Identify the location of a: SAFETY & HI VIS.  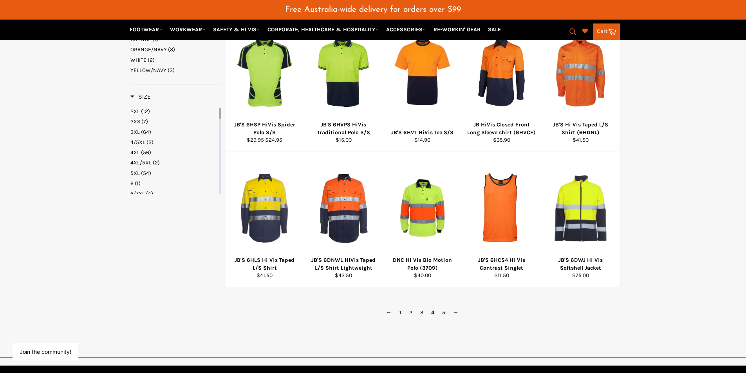
(237, 29).